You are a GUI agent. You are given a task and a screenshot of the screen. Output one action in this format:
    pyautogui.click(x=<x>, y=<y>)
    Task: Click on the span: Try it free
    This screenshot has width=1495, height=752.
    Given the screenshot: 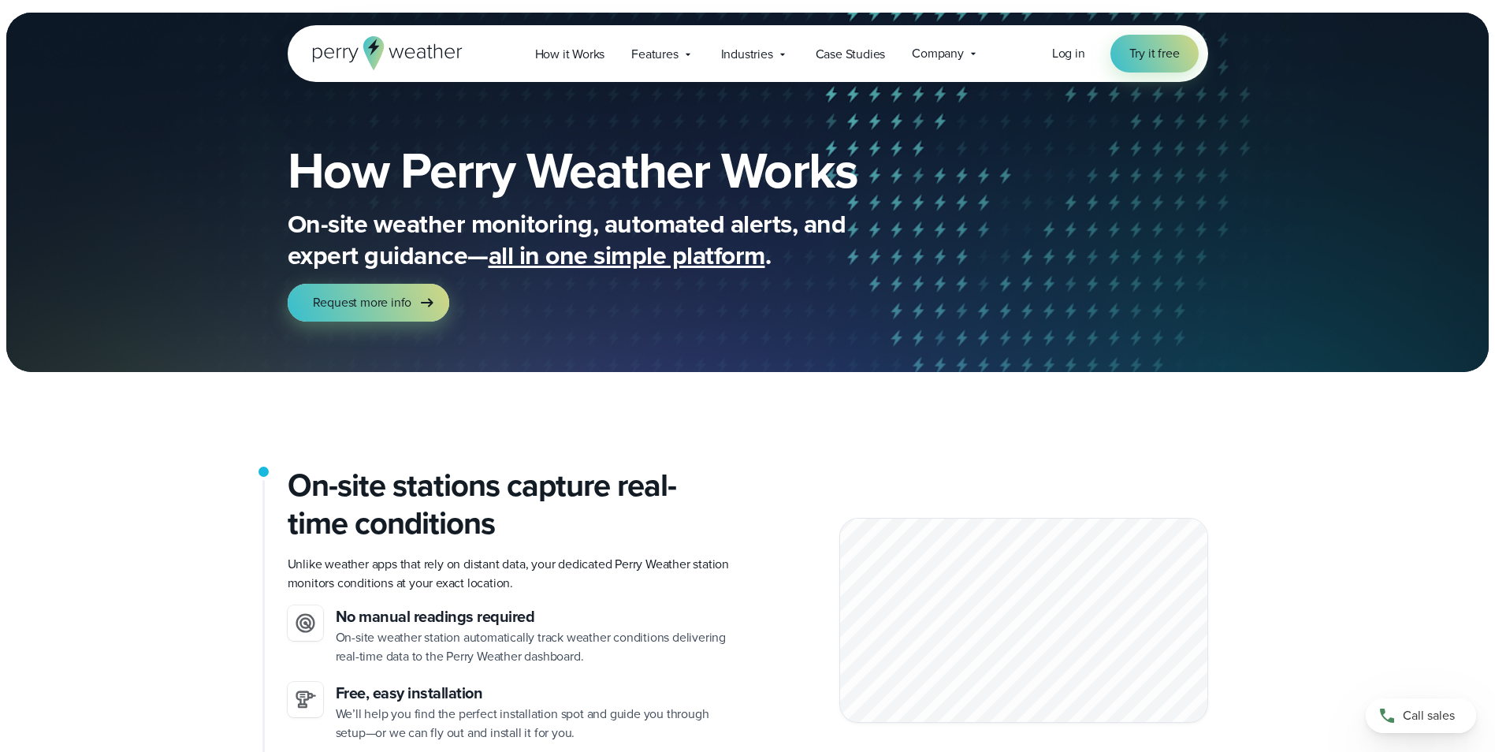 What is the action you would take?
    pyautogui.click(x=1154, y=54)
    